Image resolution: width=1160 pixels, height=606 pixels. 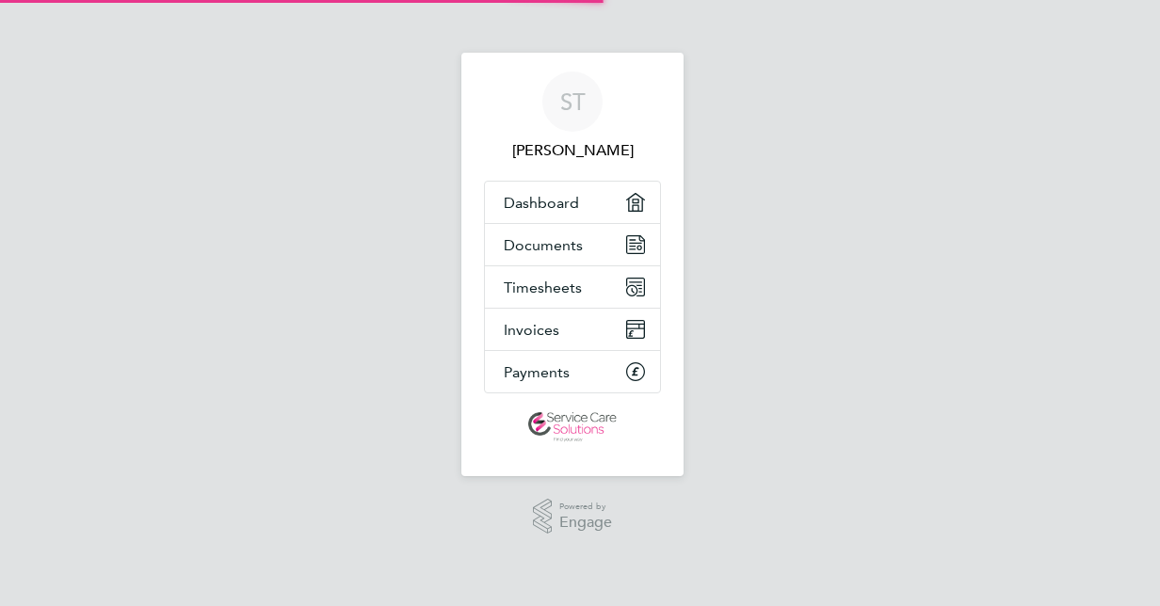 I want to click on span: Documents, so click(x=543, y=245).